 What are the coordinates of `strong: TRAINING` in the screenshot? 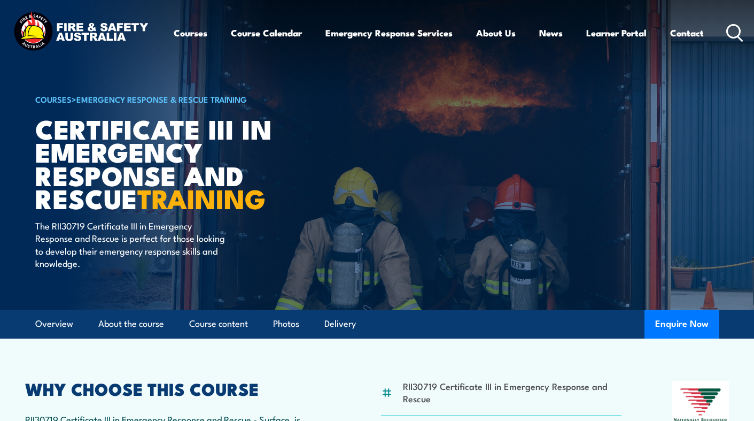 It's located at (202, 197).